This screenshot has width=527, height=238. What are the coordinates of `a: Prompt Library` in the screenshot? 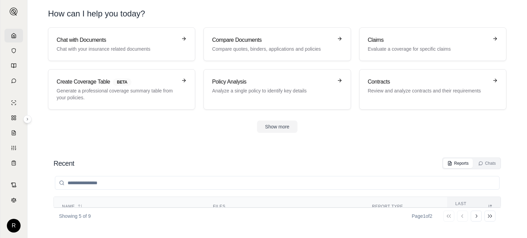 It's located at (14, 66).